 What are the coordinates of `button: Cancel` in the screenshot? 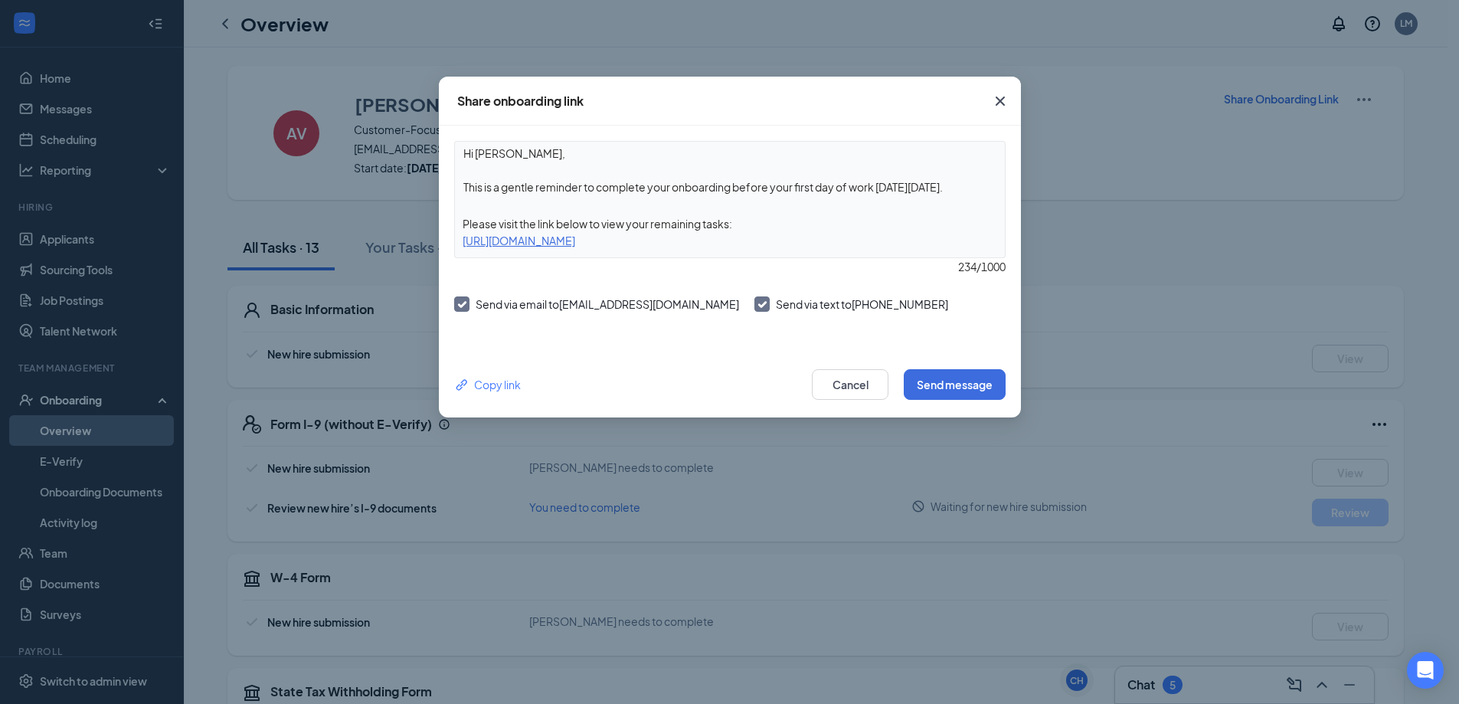 It's located at (850, 384).